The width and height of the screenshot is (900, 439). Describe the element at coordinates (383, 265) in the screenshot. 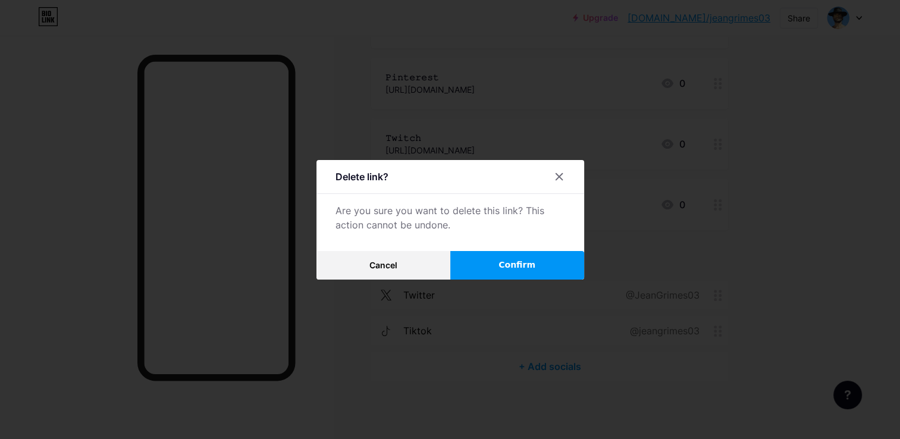

I see `button: Cancel` at that location.